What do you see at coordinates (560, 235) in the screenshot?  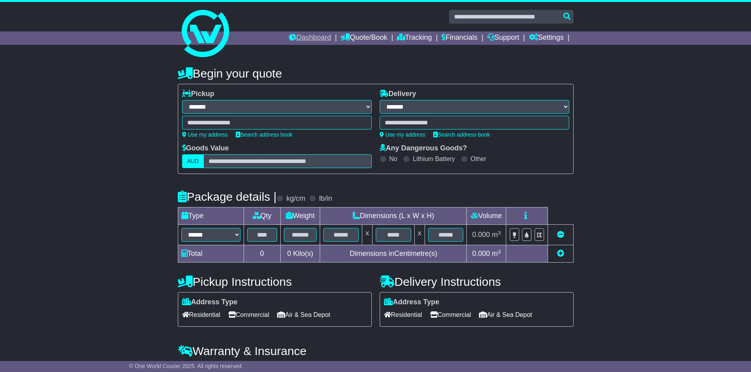 I see `a: Remove this item` at bounding box center [560, 235].